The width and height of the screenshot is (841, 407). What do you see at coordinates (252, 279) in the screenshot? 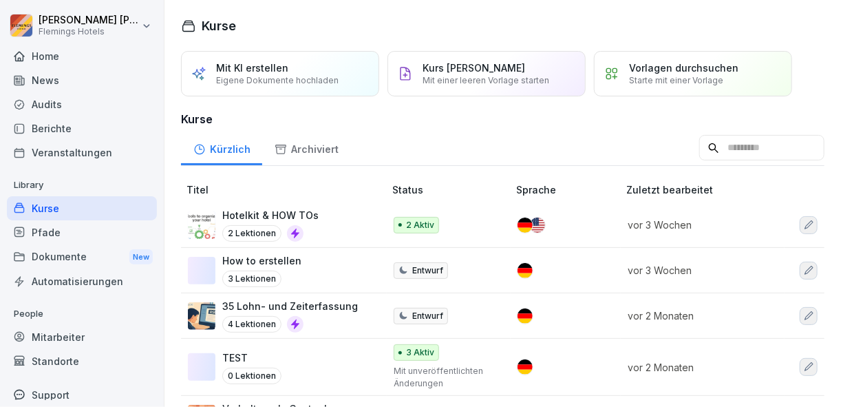
I see `p: 3 Lektionen` at bounding box center [252, 279].